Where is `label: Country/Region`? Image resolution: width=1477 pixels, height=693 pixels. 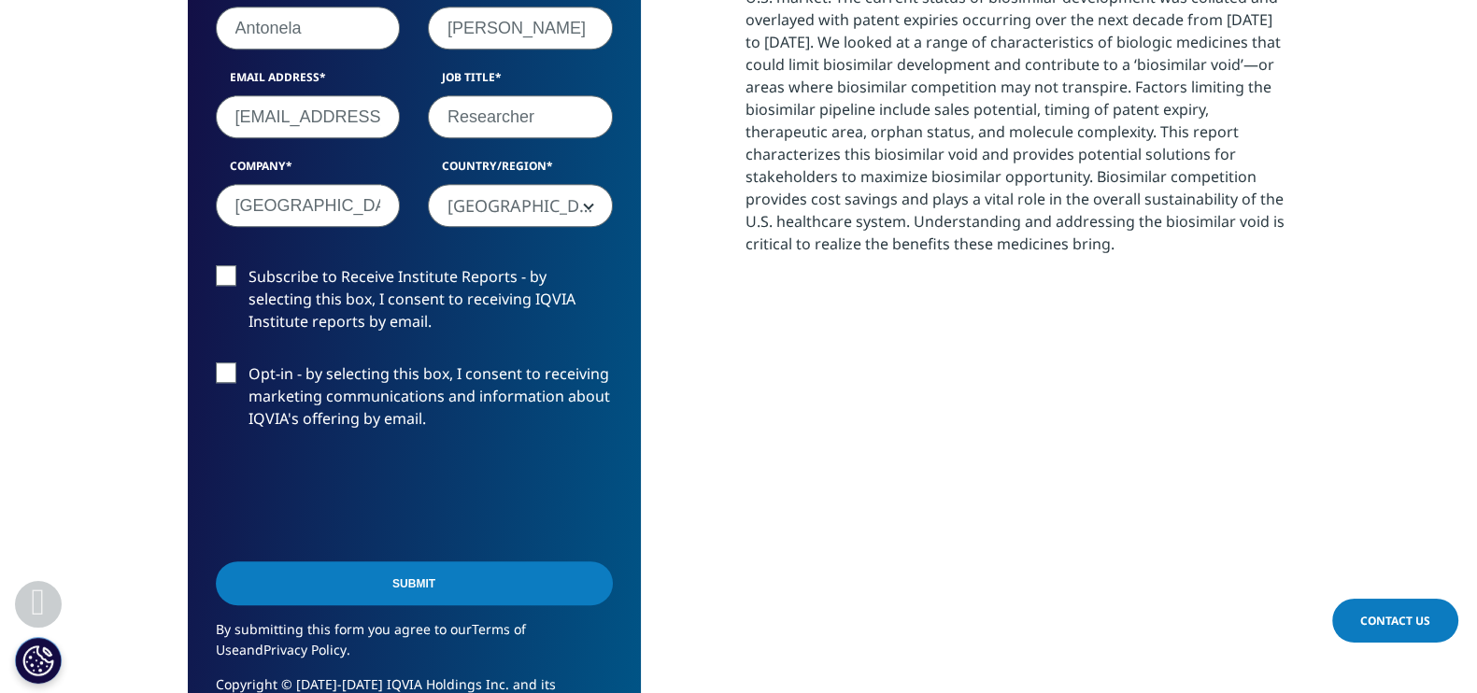 label: Country/Region is located at coordinates (520, 171).